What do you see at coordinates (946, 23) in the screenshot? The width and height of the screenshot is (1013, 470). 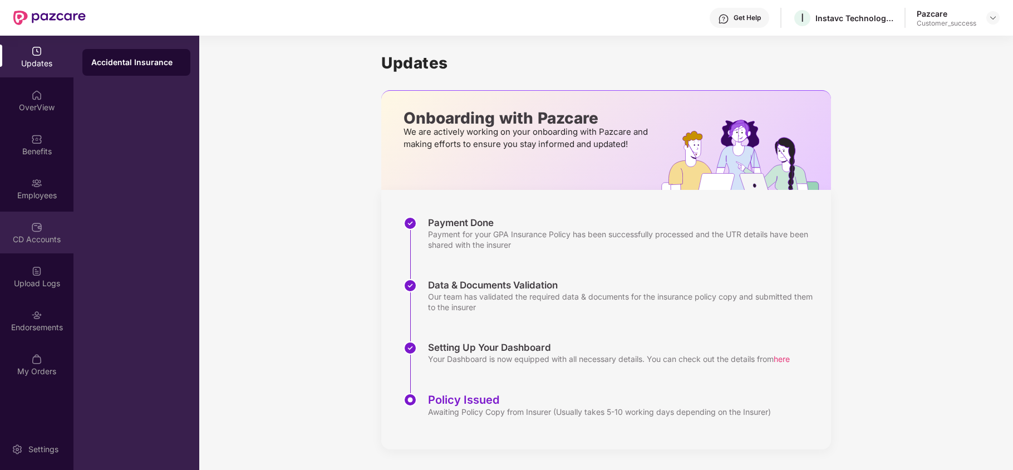 I see `div: Customer_success` at bounding box center [946, 23].